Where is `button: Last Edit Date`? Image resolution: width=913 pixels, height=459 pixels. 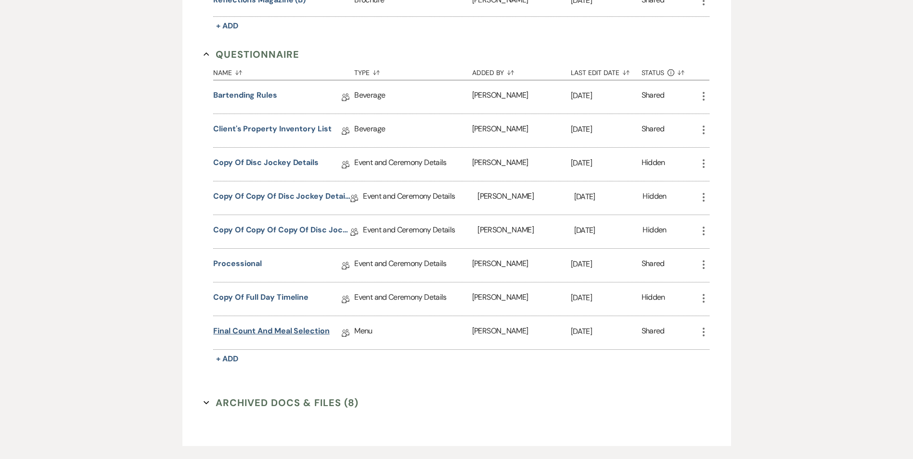 button: Last Edit Date is located at coordinates (606, 71).